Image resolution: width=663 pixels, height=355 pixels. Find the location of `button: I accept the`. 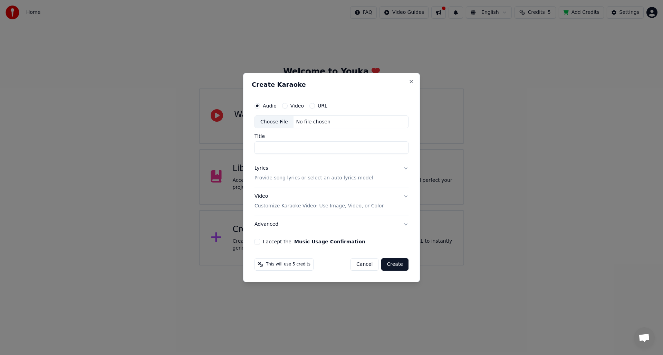

button: I accept the is located at coordinates (330, 241).